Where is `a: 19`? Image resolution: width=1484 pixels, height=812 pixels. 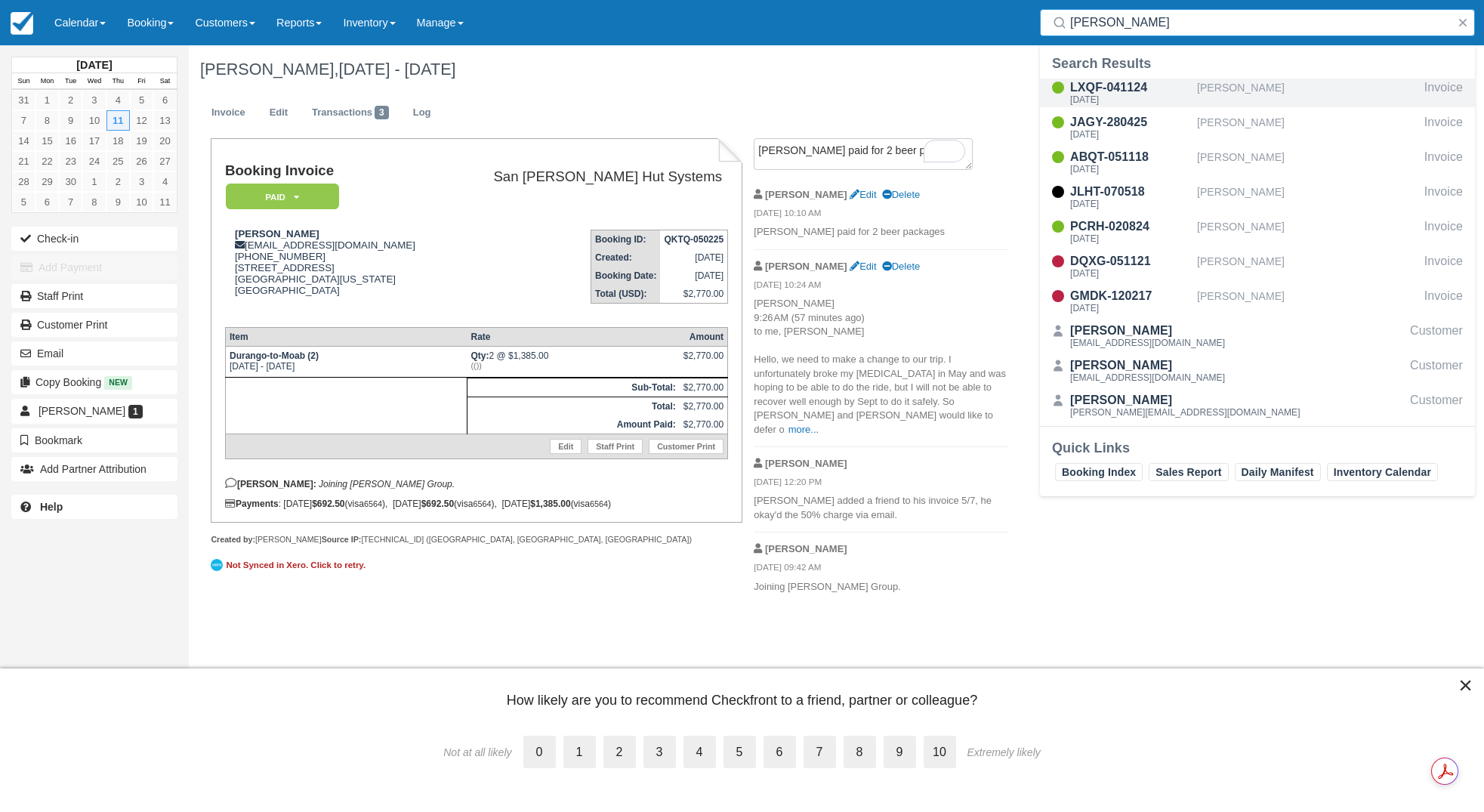 a: 19 is located at coordinates (142, 140).